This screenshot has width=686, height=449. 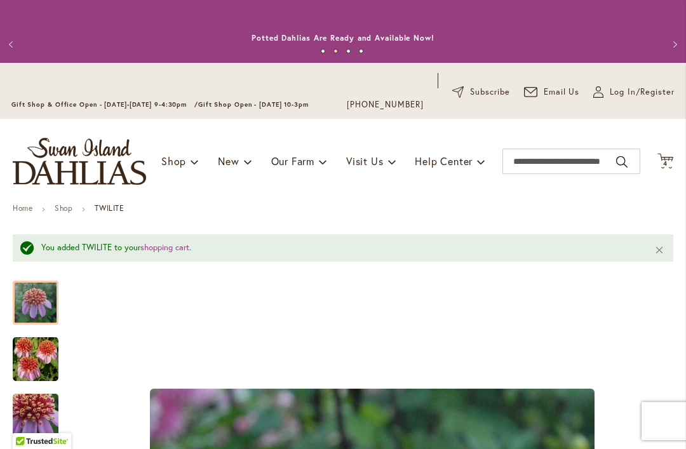 I want to click on div: You added TWILITE to your ., so click(x=338, y=248).